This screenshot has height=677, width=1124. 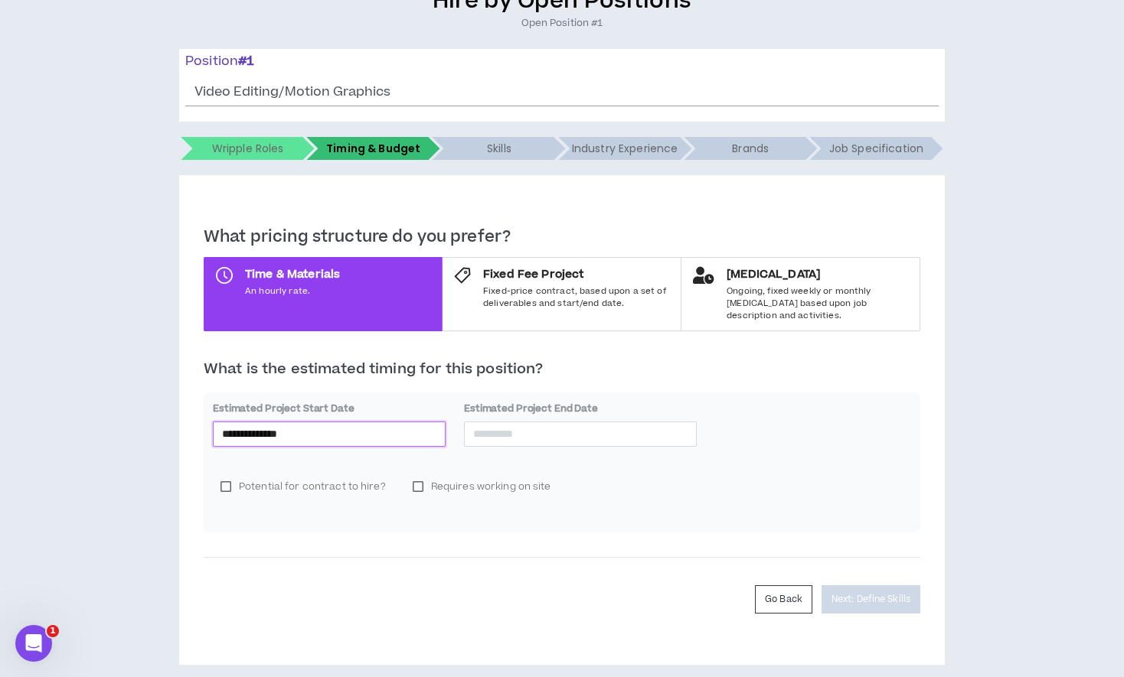 What do you see at coordinates (302, 487) in the screenshot?
I see `label: Potential for contract to hire?` at bounding box center [302, 487].